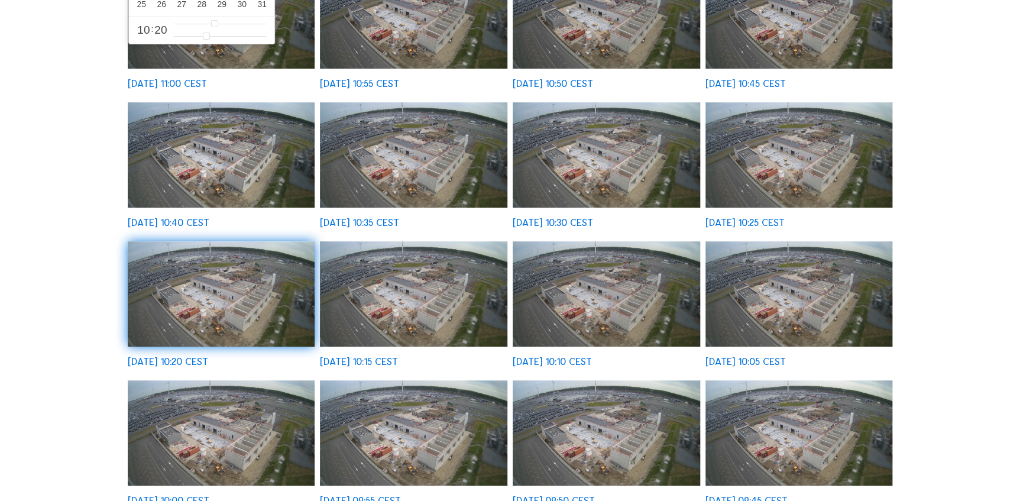  What do you see at coordinates (413, 155) in the screenshot?
I see `img: image_50832744` at bounding box center [413, 155].